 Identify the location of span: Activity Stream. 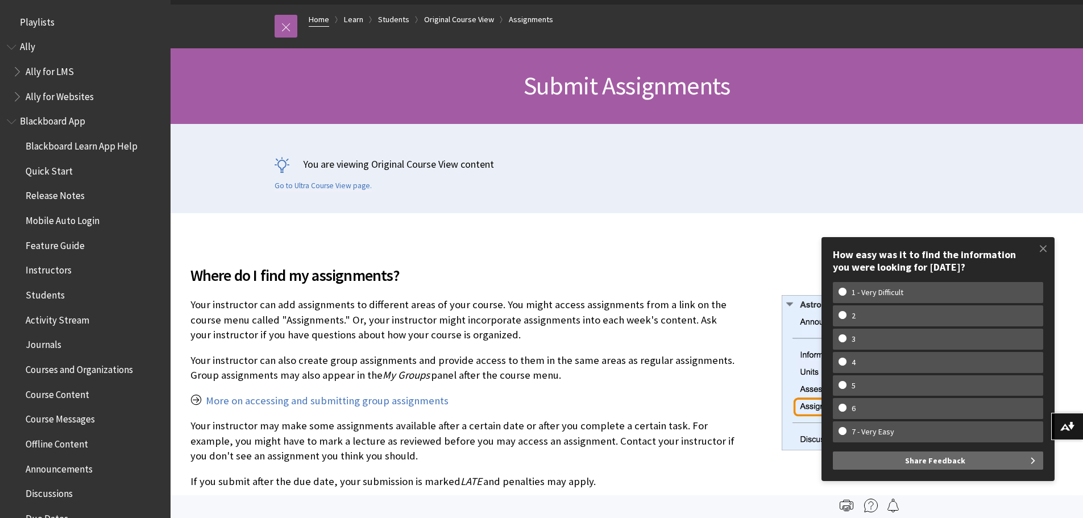
(57, 318).